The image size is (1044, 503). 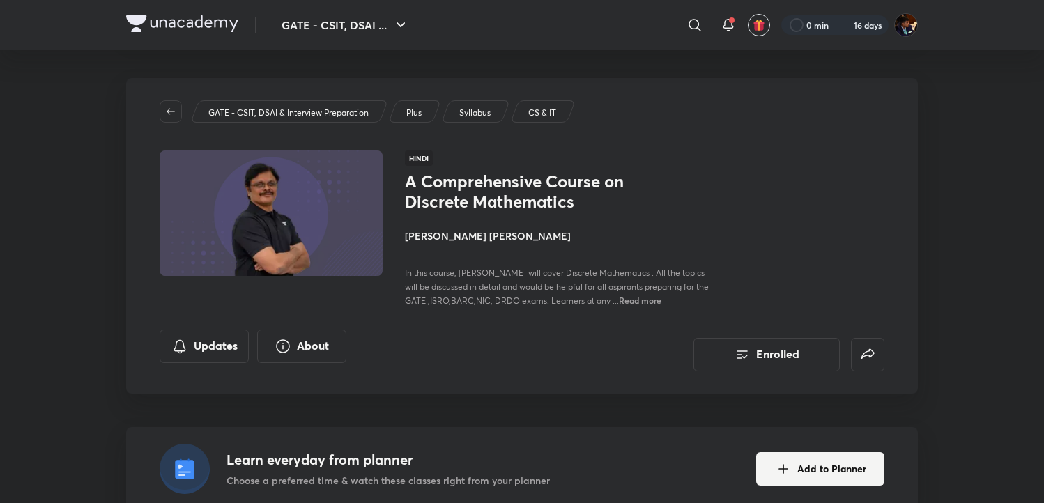 What do you see at coordinates (766, 355) in the screenshot?
I see `button: Enrolled` at bounding box center [766, 355].